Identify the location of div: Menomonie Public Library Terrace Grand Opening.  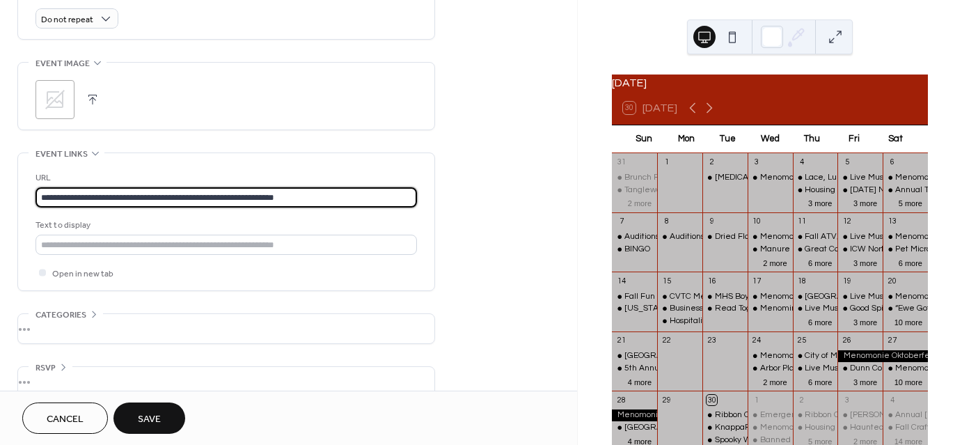
(816, 297).